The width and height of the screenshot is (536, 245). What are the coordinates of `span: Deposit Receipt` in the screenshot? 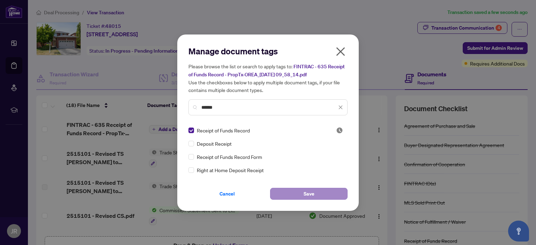 It's located at (214, 144).